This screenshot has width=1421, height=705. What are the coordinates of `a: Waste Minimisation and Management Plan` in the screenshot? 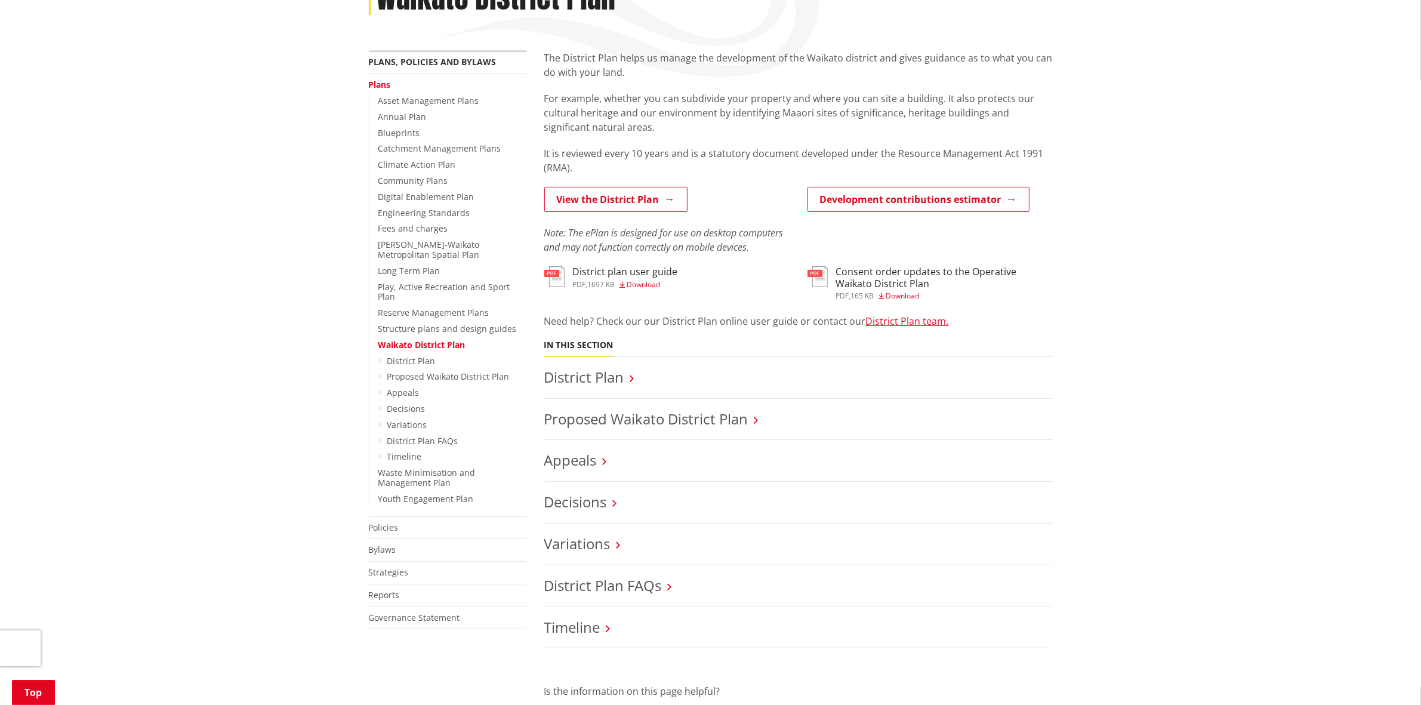 It's located at (427, 477).